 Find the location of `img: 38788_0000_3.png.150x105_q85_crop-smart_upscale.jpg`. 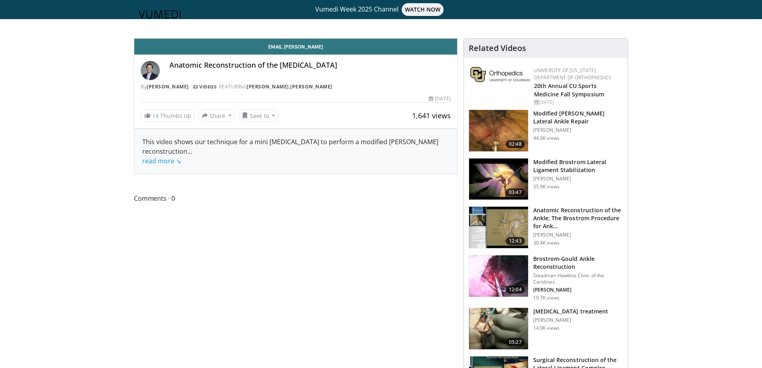

img: 38788_0000_3.png.150x105_q85_crop-smart_upscale.jpg is located at coordinates (499, 131).